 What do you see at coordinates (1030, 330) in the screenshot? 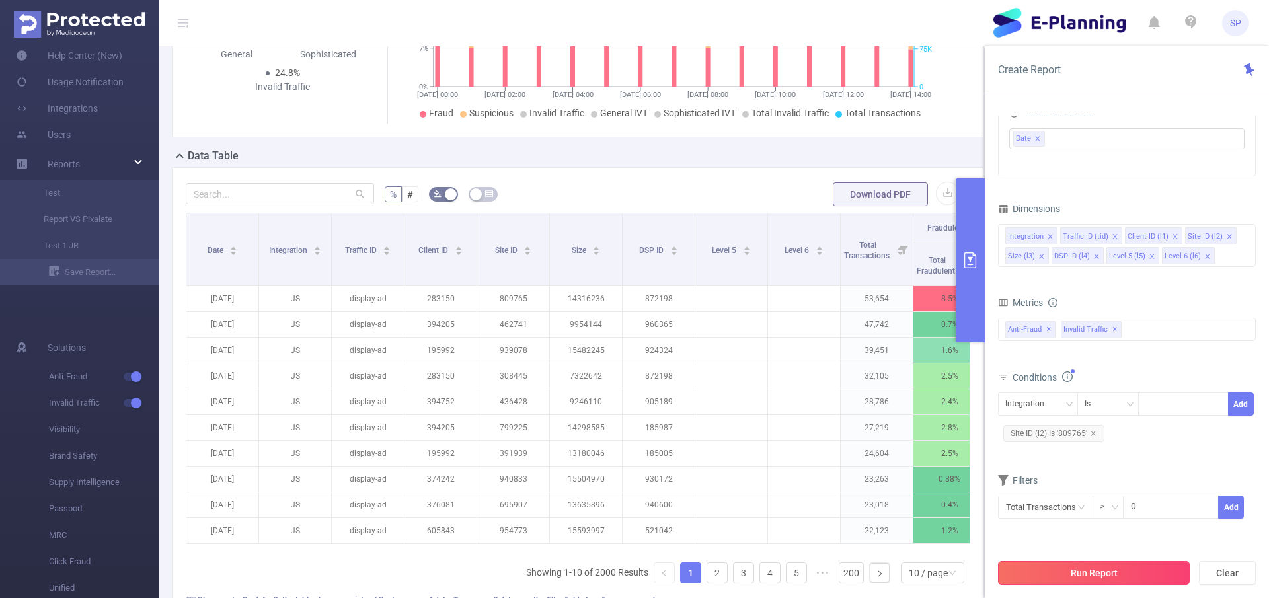
I see `span: Anti-Fraud` at bounding box center [1030, 330].